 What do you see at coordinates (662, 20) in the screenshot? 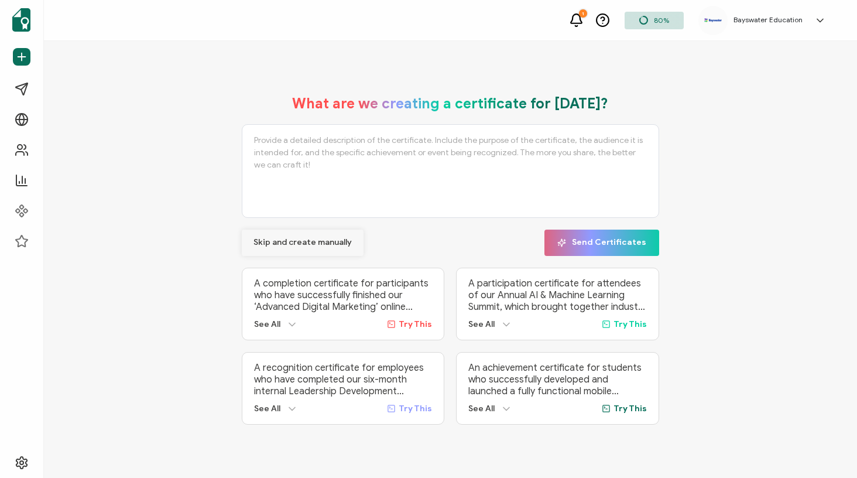
I see `span: 80%` at bounding box center [662, 20].